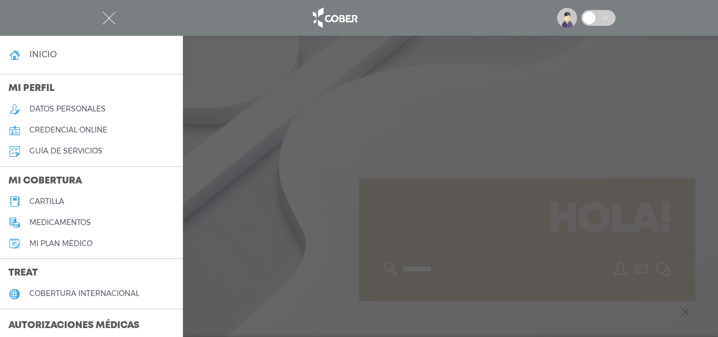  I want to click on h4: inicio, so click(43, 54).